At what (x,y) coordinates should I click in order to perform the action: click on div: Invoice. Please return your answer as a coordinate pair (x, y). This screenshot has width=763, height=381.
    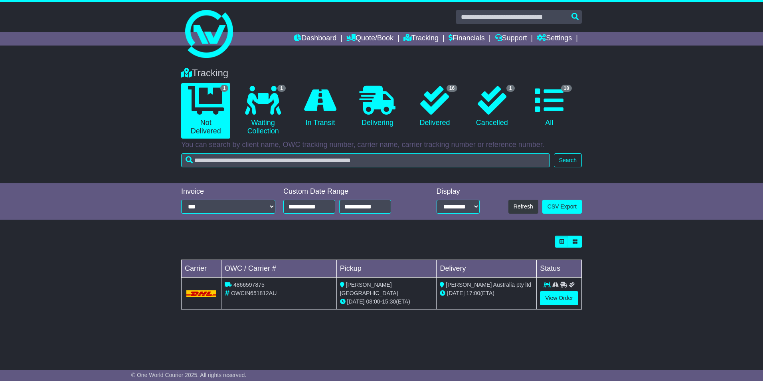
    Looking at the image, I should click on (228, 192).